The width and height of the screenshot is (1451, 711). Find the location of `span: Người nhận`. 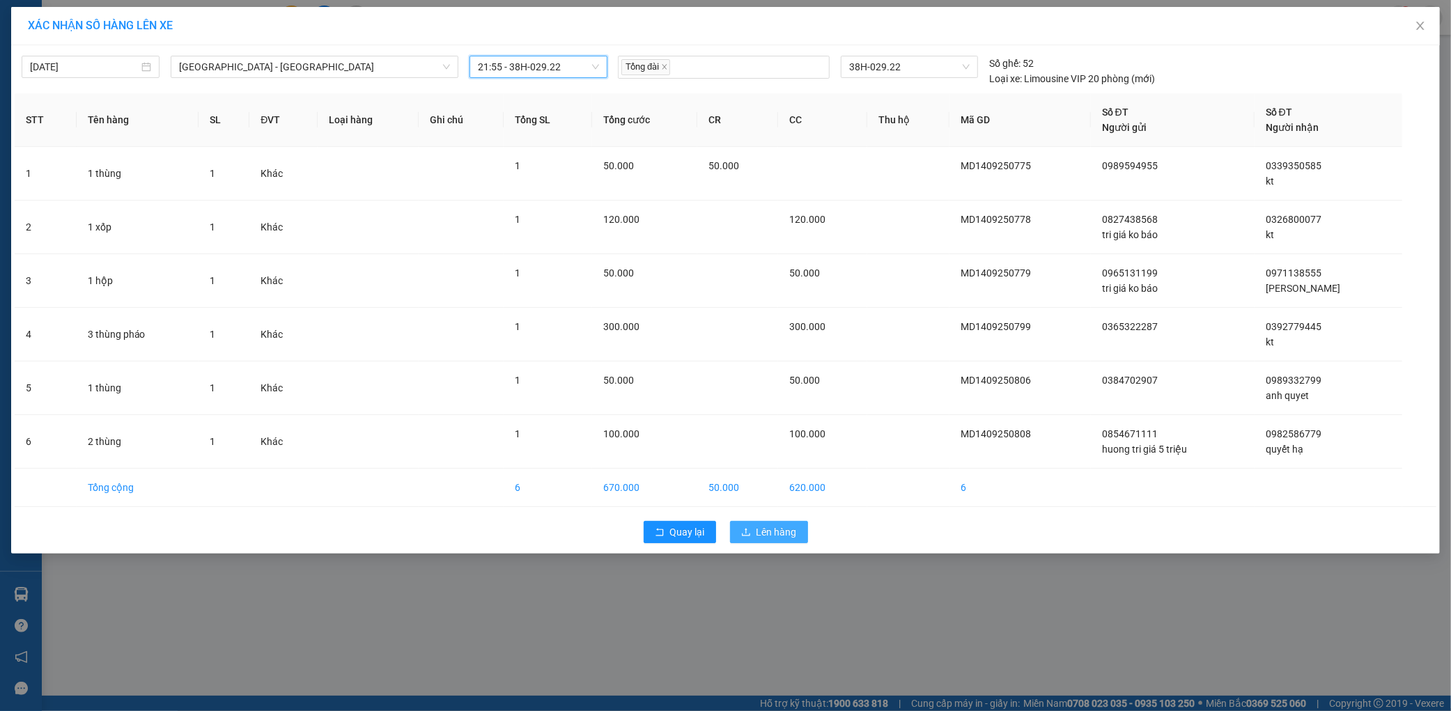

span: Người nhận is located at coordinates (1292, 127).